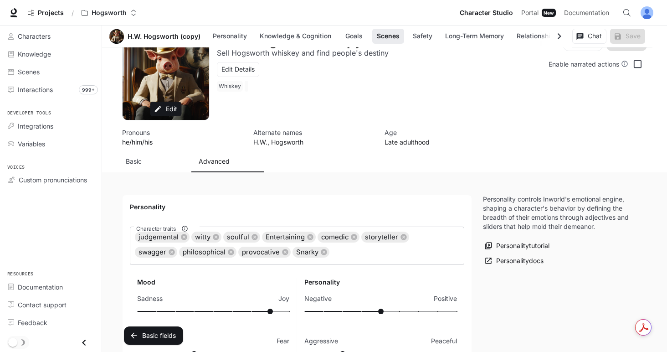 The height and width of the screenshot is (352, 667). Describe the element at coordinates (208, 252) in the screenshot. I see `div: philosophical` at that location.